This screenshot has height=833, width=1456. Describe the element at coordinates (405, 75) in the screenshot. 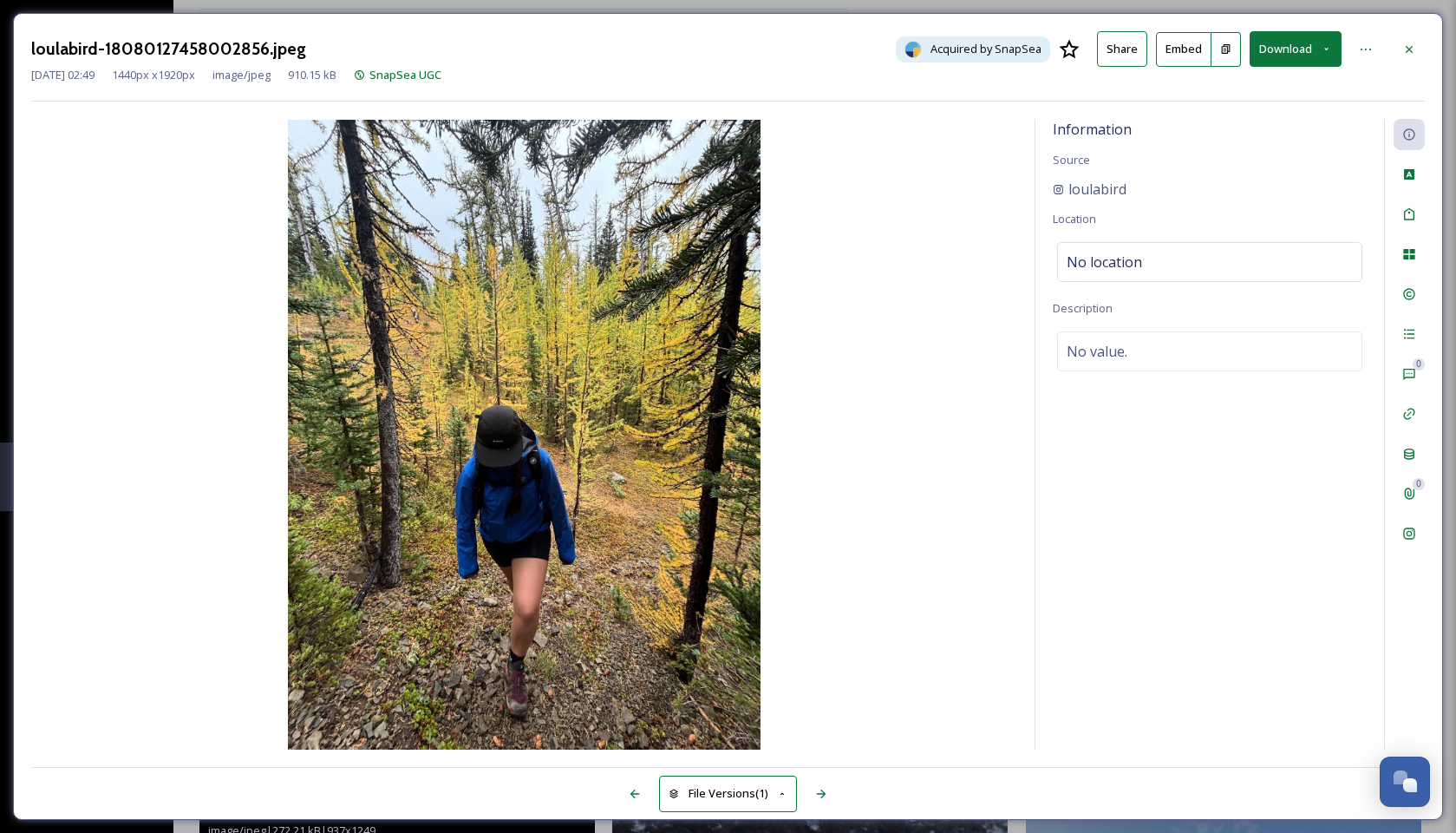

I see `span: SnapSea UGC` at that location.